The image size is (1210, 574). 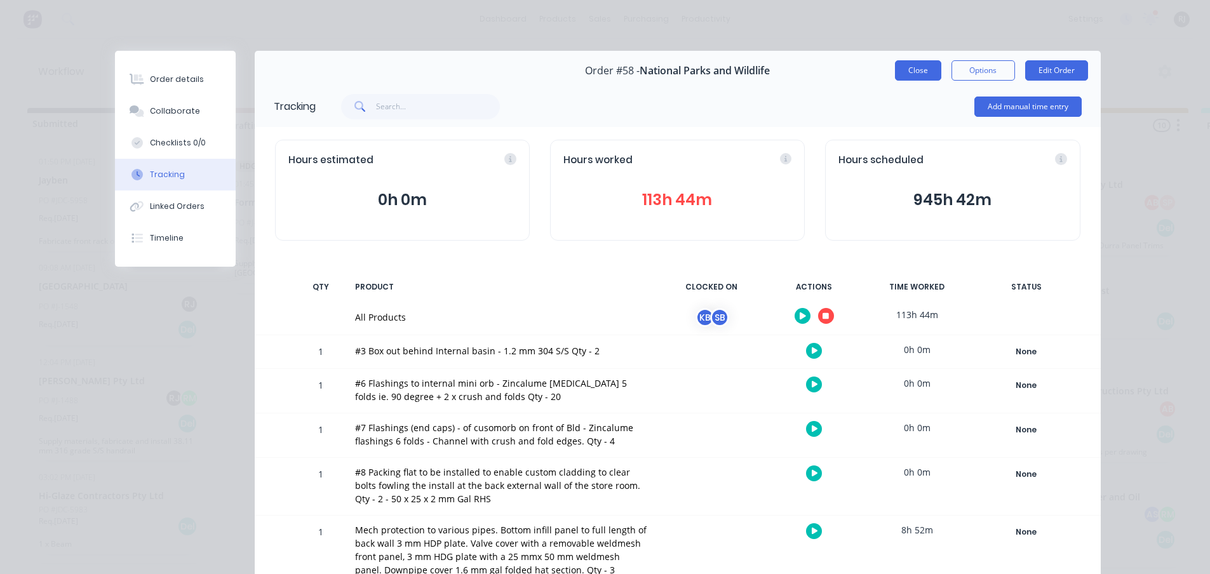 What do you see at coordinates (1026, 287) in the screenshot?
I see `div: STATUS` at bounding box center [1026, 287].